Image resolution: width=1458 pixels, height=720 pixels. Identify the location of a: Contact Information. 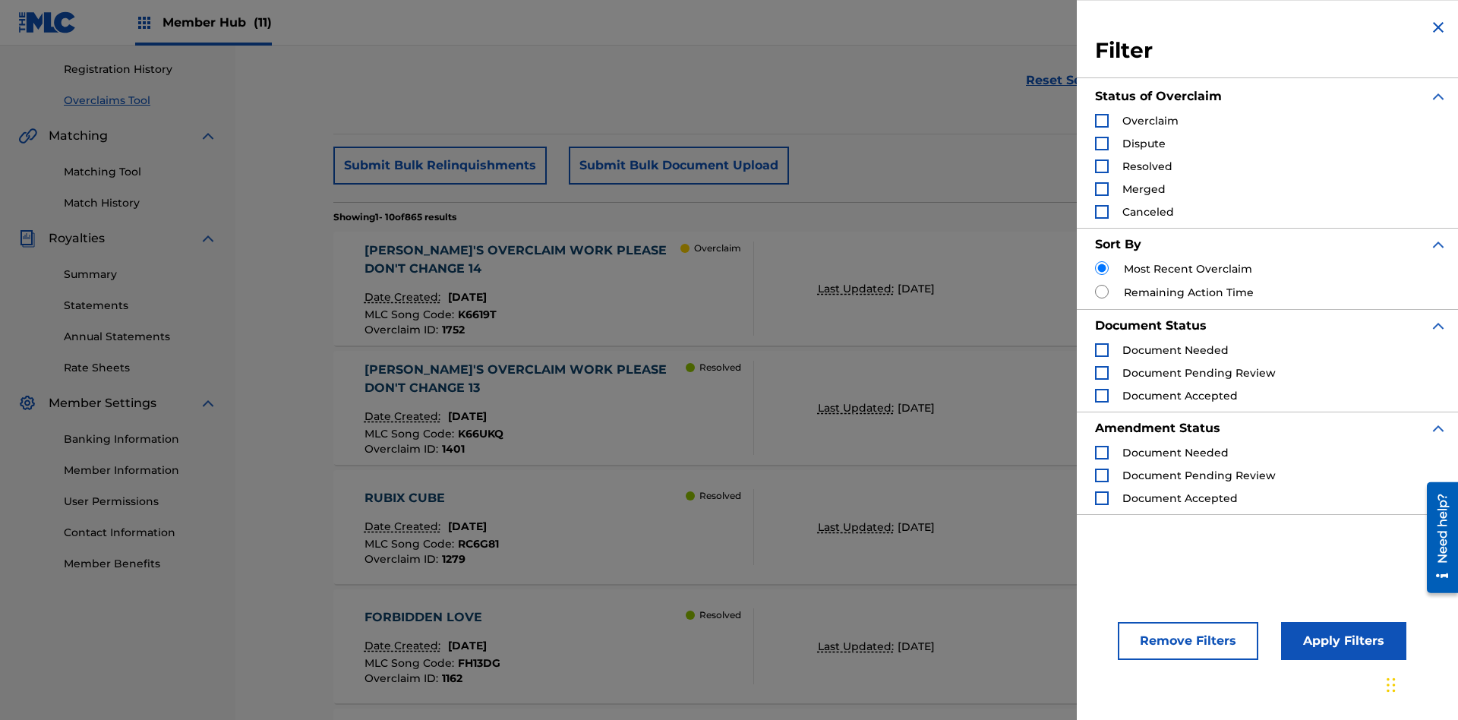
(140, 532).